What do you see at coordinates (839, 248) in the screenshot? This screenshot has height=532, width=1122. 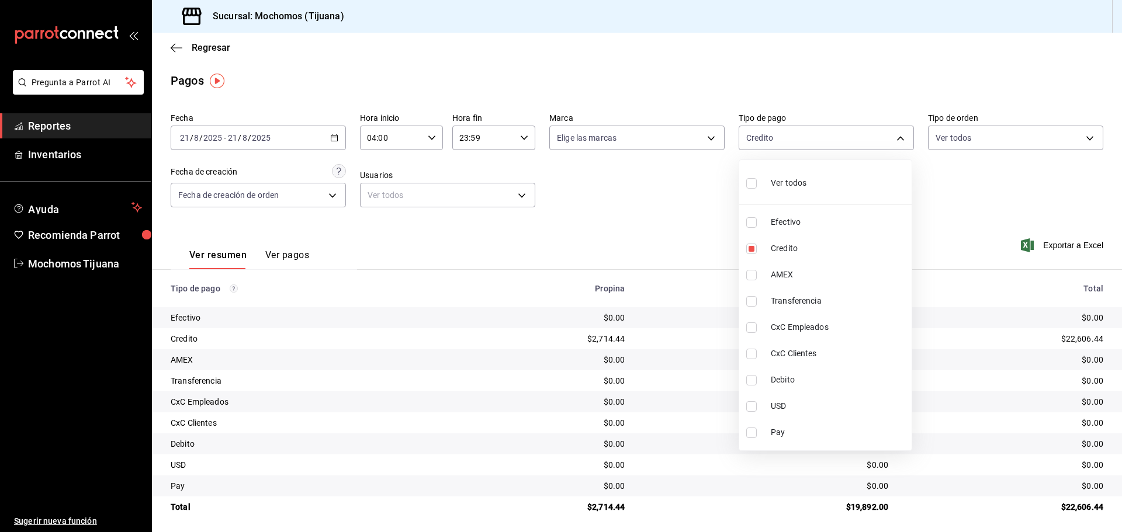 I see `span: Credito` at bounding box center [839, 248].